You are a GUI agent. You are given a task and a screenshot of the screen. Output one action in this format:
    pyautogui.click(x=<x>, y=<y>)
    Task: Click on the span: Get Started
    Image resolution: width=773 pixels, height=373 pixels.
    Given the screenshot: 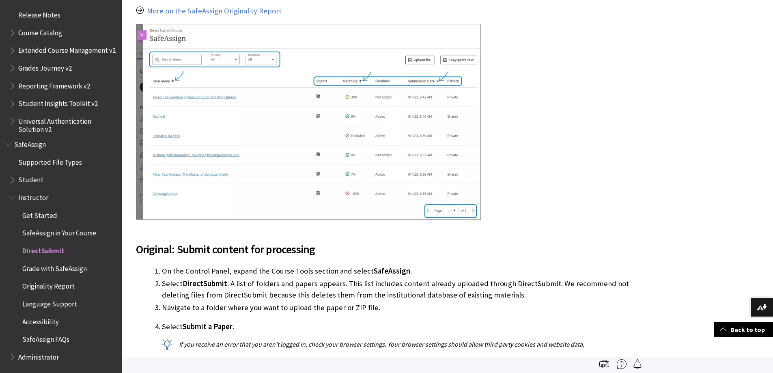 What is the action you would take?
    pyautogui.click(x=40, y=214)
    